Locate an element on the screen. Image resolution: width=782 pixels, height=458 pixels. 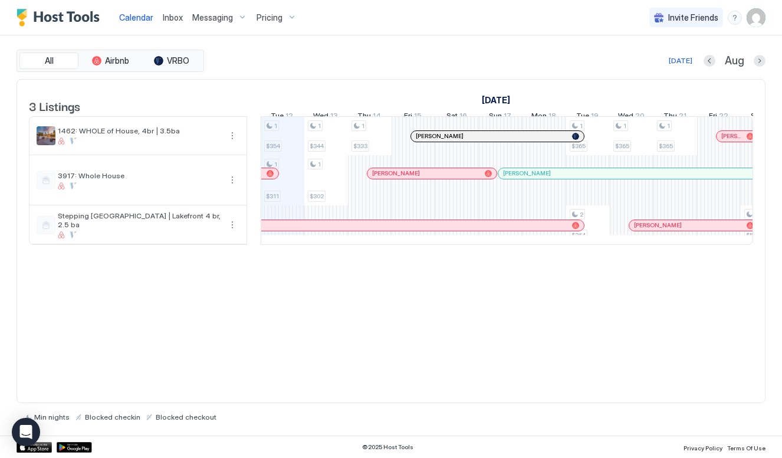
div: App Store is located at coordinates (34, 447).